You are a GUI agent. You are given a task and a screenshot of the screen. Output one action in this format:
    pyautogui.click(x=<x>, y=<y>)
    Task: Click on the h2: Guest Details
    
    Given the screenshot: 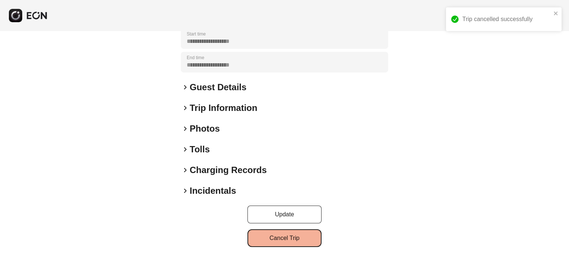 What is the action you would take?
    pyautogui.click(x=218, y=87)
    